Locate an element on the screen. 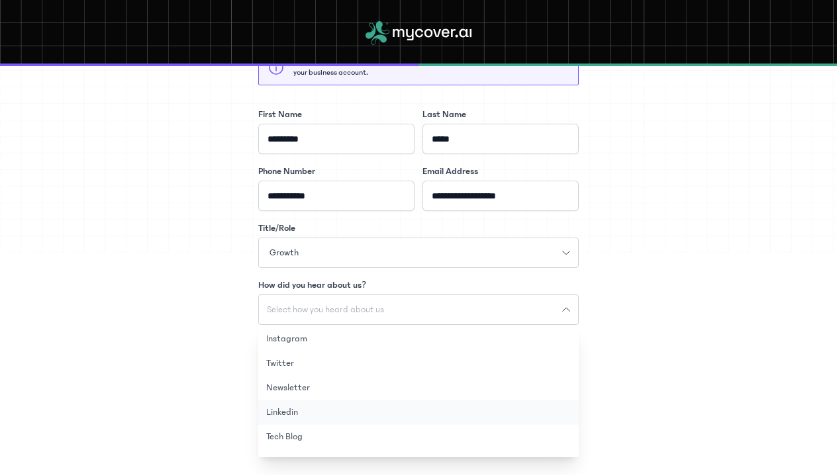  button: Linkedin is located at coordinates (418, 412).